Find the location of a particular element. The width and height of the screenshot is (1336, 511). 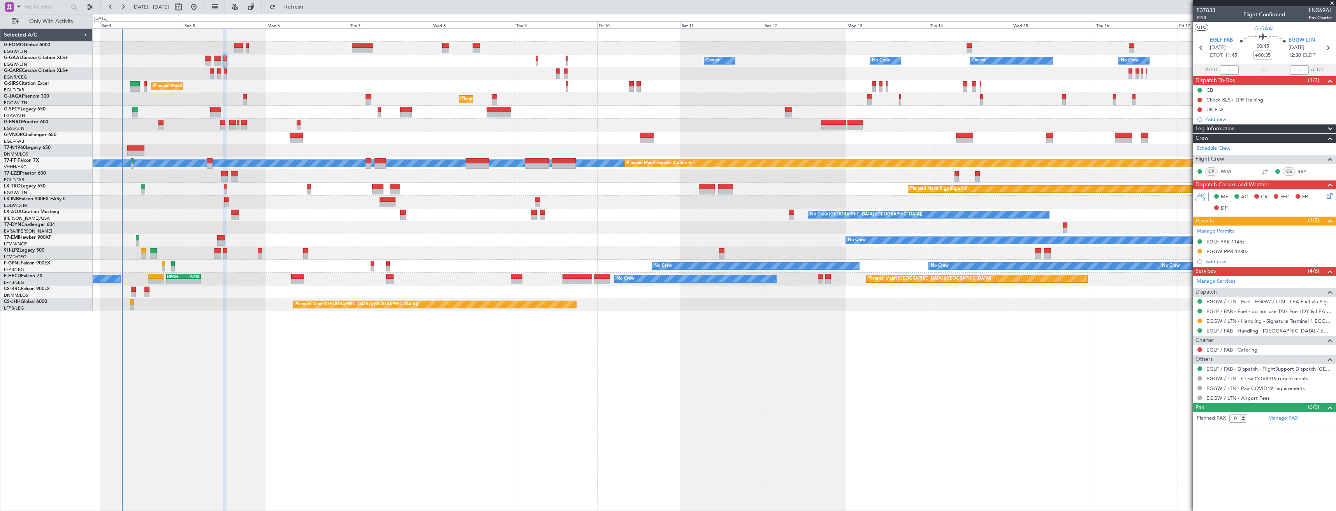

a: CS-RRCFalcon 900LX is located at coordinates (27, 289).